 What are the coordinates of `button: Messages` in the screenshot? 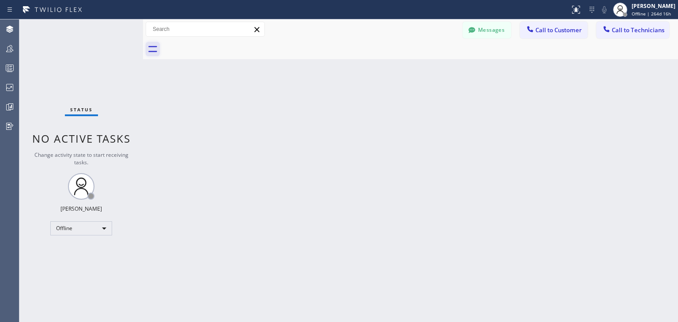 It's located at (487, 30).